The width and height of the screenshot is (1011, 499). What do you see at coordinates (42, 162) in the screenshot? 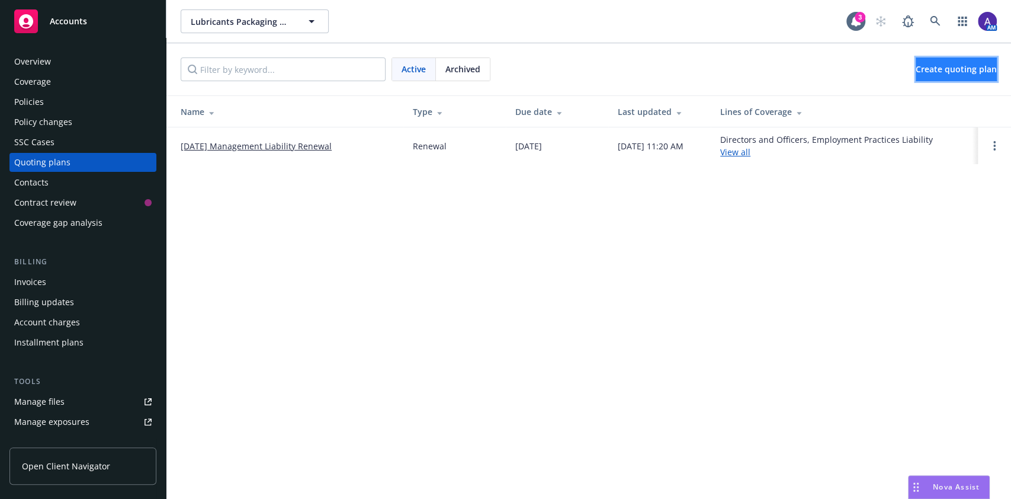
I see `div: Quoting plans` at bounding box center [42, 162].